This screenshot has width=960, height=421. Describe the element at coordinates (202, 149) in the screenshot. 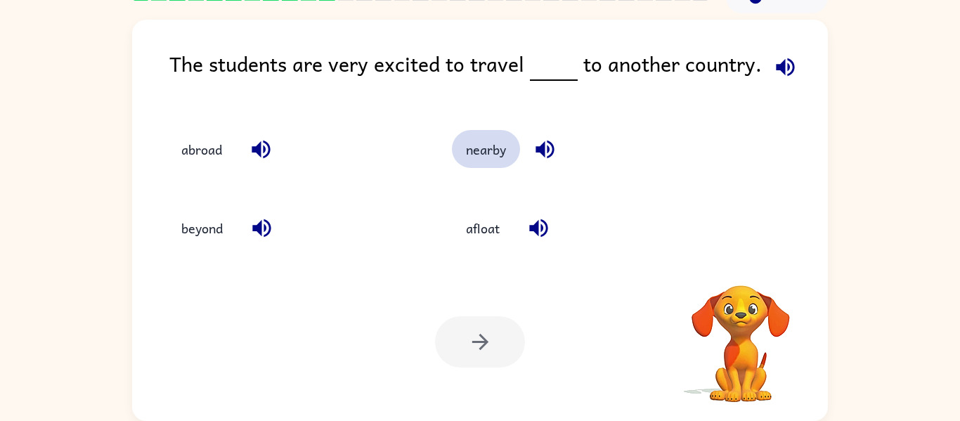

I see `button: abroad` at that location.